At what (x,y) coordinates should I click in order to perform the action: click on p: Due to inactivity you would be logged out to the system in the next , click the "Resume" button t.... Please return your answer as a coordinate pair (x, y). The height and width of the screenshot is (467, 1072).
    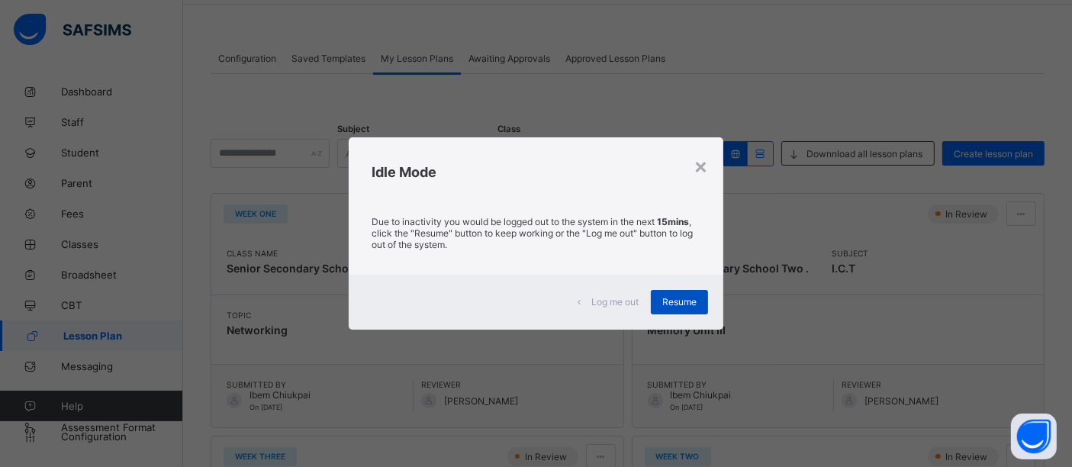
    Looking at the image, I should click on (537, 233).